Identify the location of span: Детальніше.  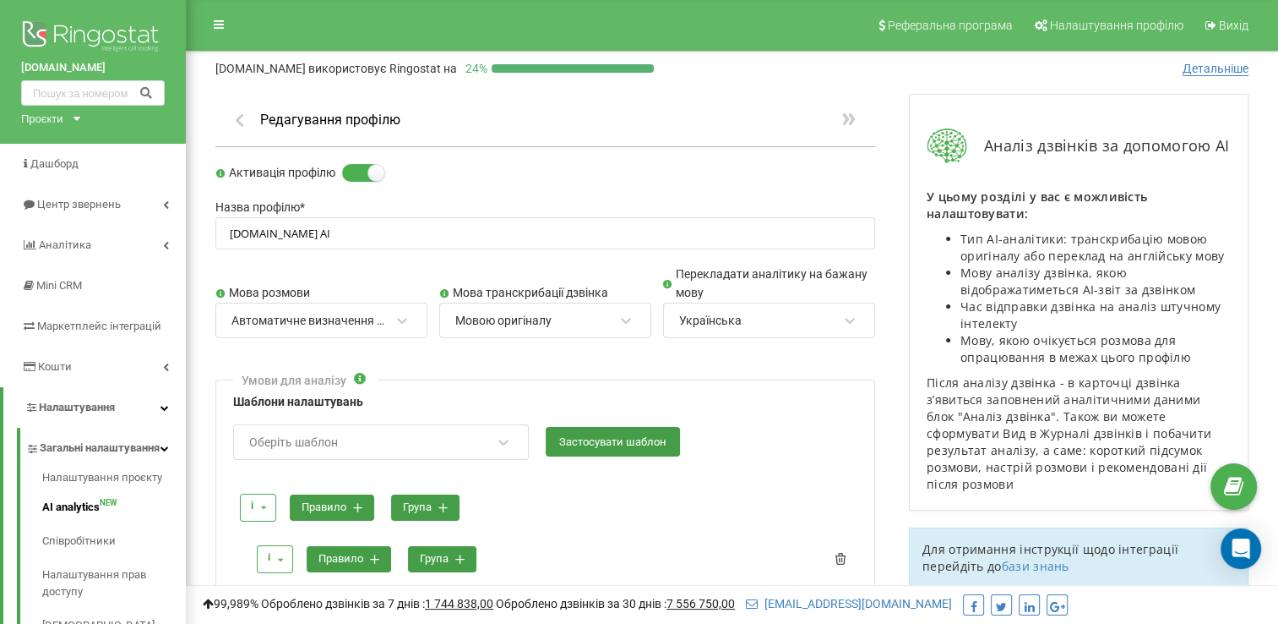
(1216, 68).